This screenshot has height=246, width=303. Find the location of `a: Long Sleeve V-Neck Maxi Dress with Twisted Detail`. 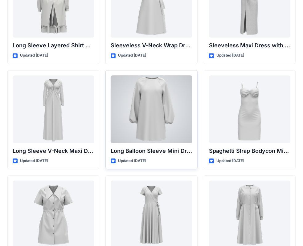

a: Long Sleeve V-Neck Maxi Dress with Twisted Detail is located at coordinates (53, 109).